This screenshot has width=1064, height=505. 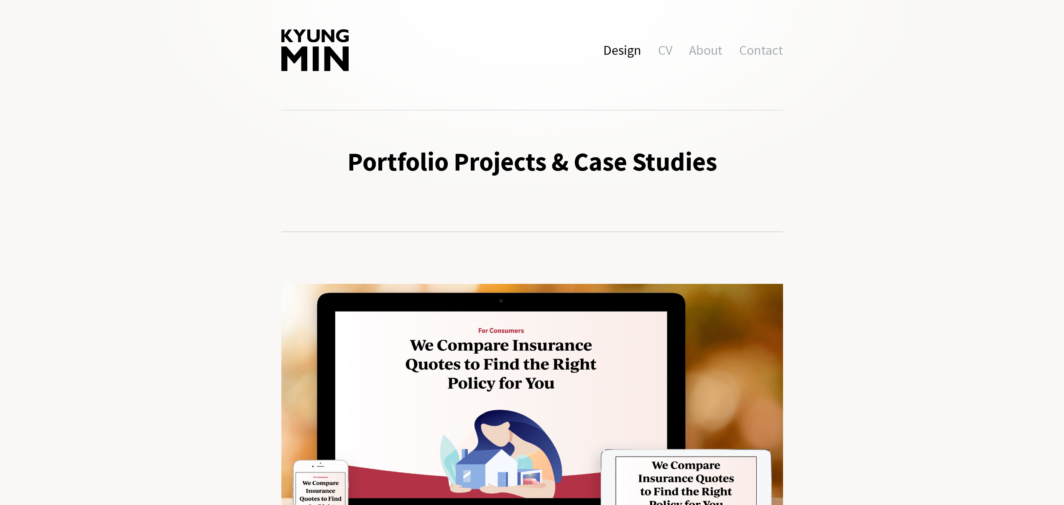 I want to click on a: CV, so click(x=665, y=50).